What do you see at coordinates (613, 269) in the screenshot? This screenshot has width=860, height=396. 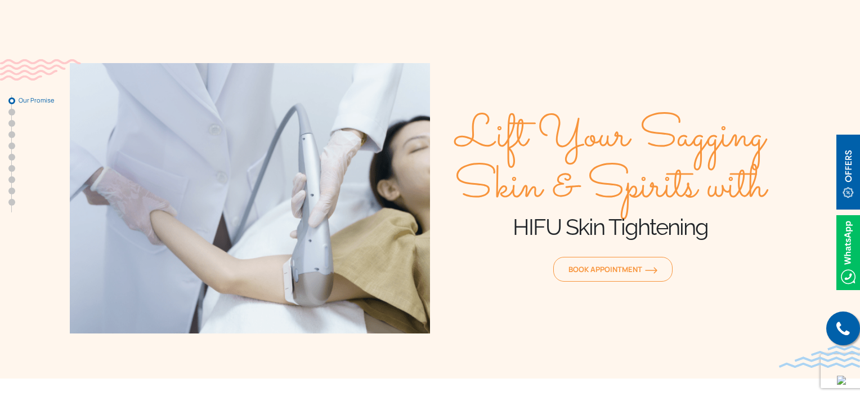 I see `span: Book Appointment` at bounding box center [613, 269].